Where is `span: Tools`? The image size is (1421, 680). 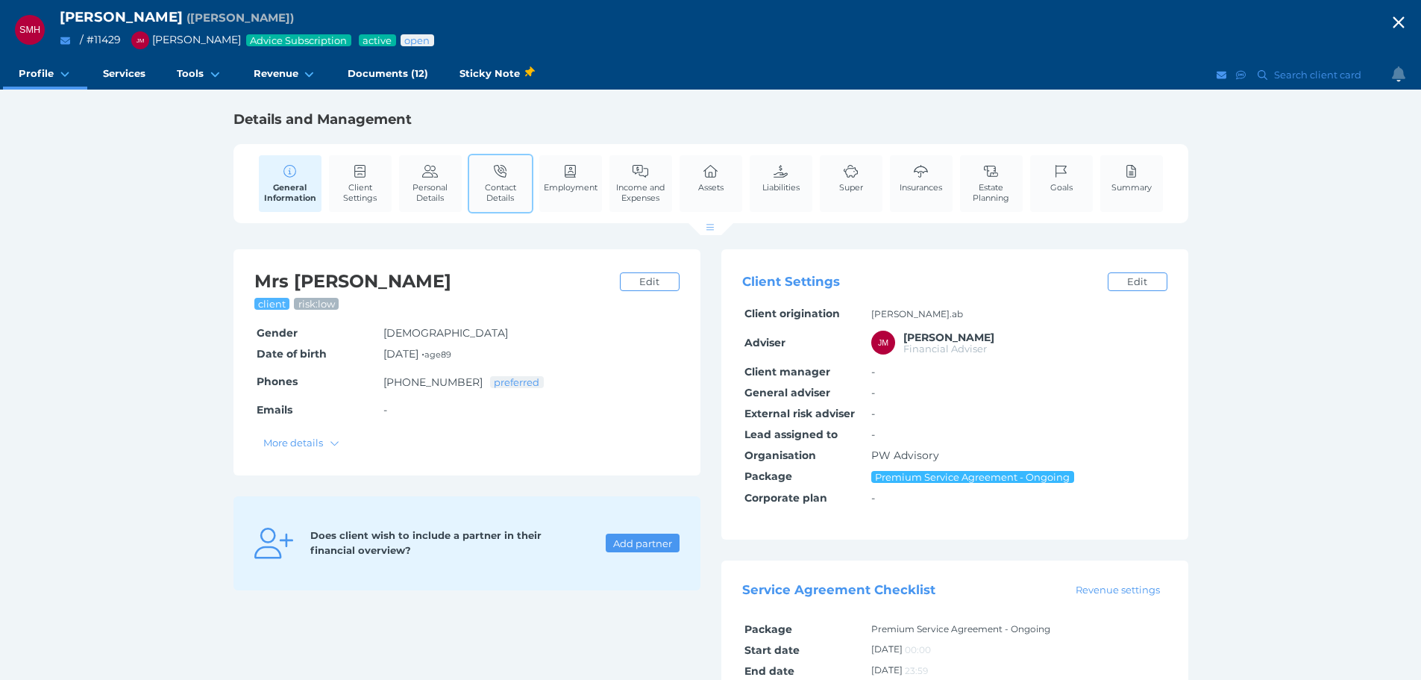
span: Tools is located at coordinates (190, 73).